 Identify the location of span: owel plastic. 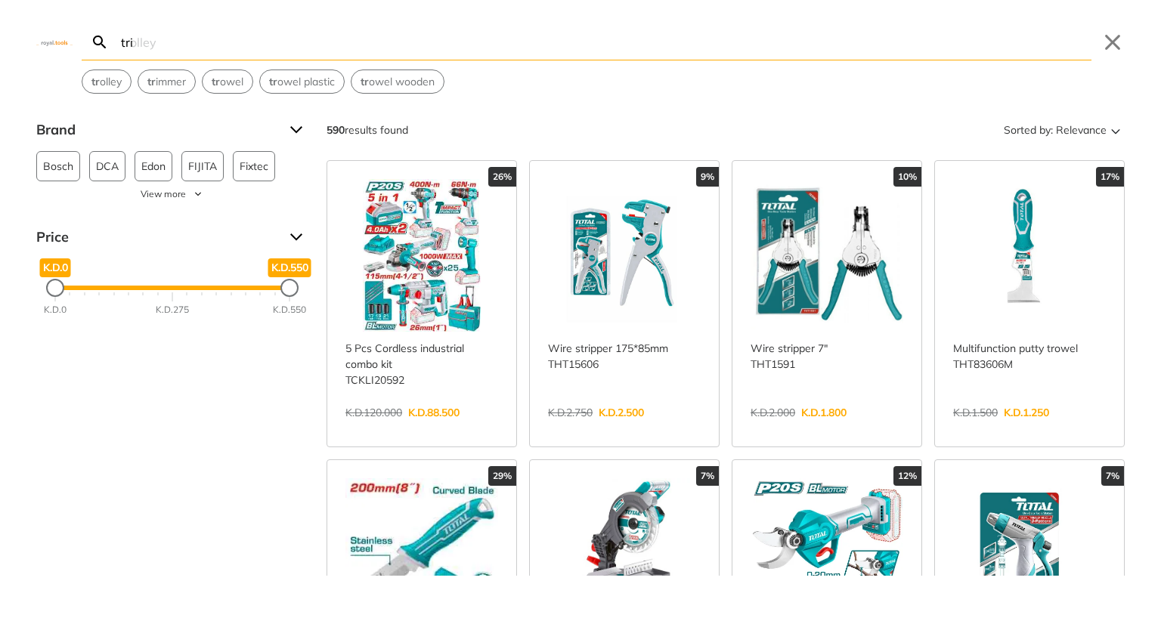
(302, 82).